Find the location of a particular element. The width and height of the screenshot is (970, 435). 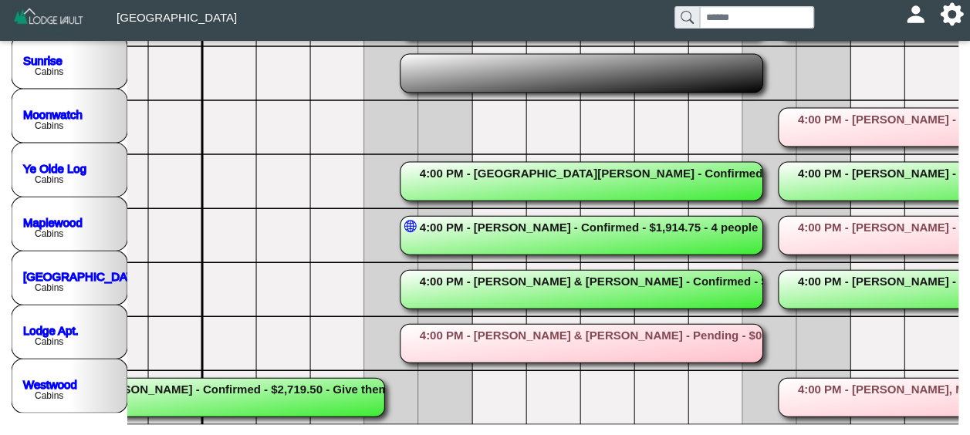

a: Moonwatch is located at coordinates (52, 113).